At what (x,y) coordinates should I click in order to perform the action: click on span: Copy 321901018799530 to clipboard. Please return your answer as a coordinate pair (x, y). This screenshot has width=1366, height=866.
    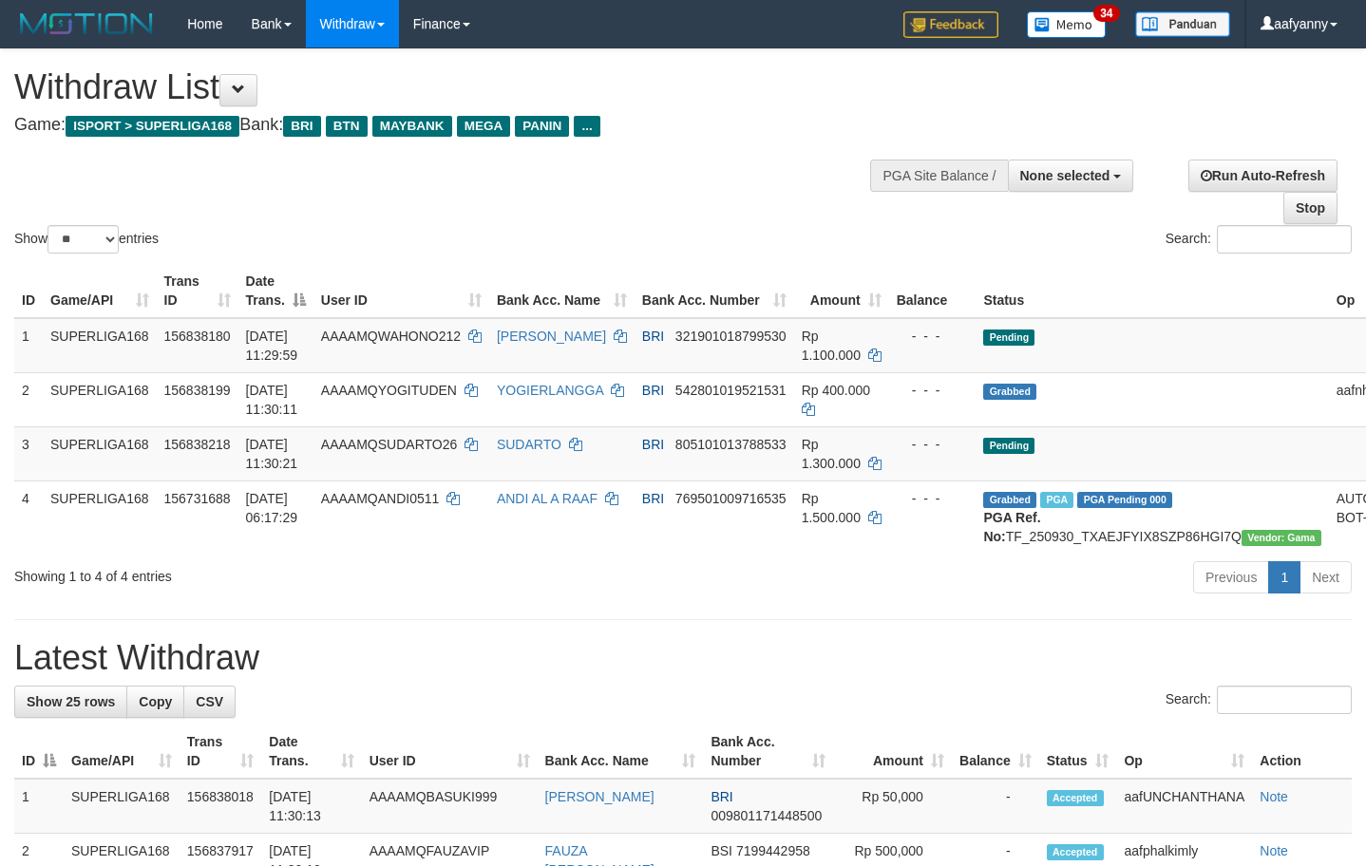
    Looking at the image, I should click on (731, 336).